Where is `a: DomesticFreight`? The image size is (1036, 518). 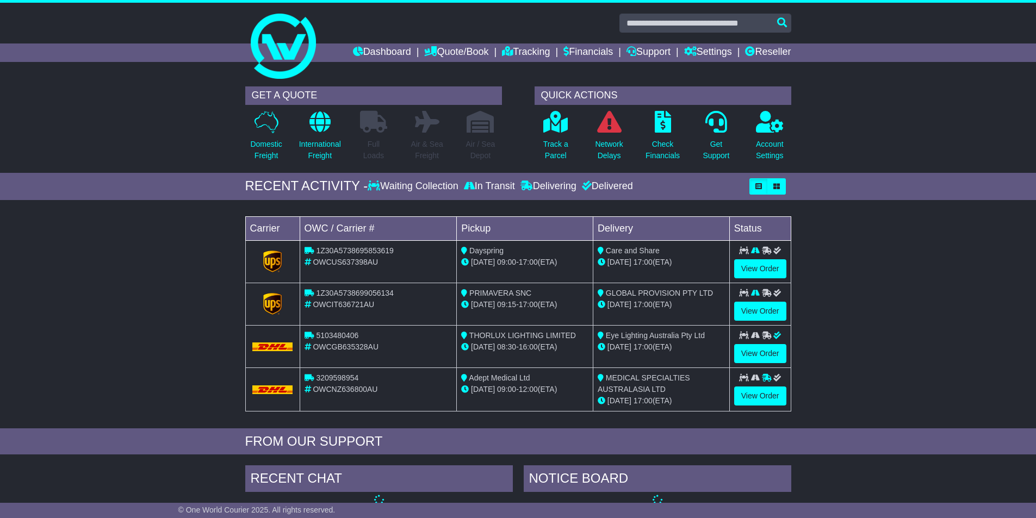 a: DomesticFreight is located at coordinates (266, 139).